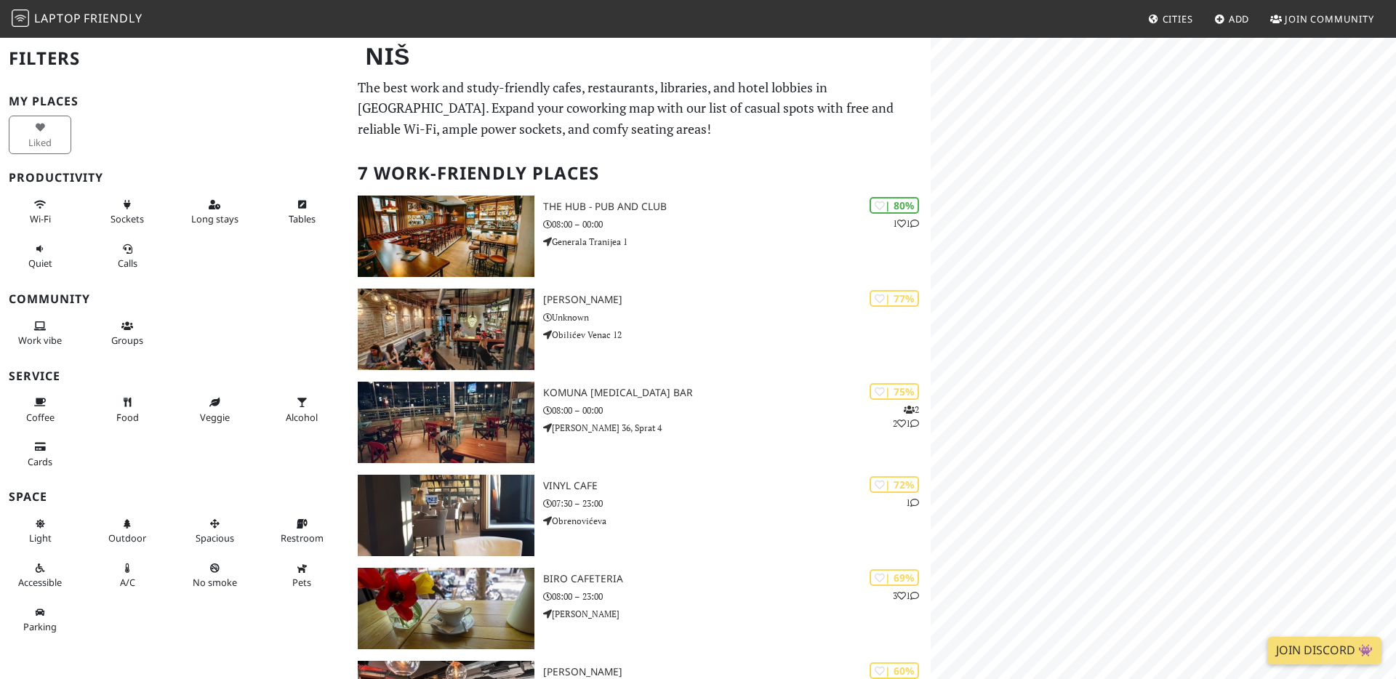 Image resolution: width=1396 pixels, height=679 pixels. Describe the element at coordinates (174, 299) in the screenshot. I see `h3: Community` at that location.